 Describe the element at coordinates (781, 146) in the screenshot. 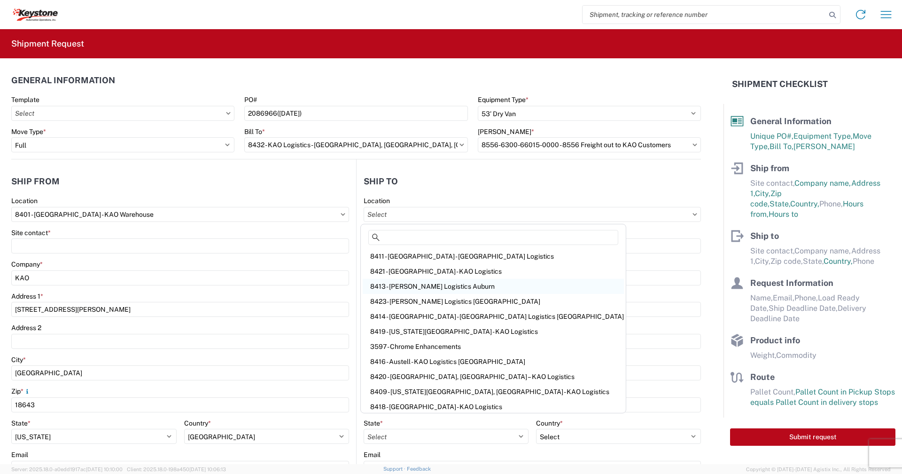

I see `span: Bill To,` at that location.